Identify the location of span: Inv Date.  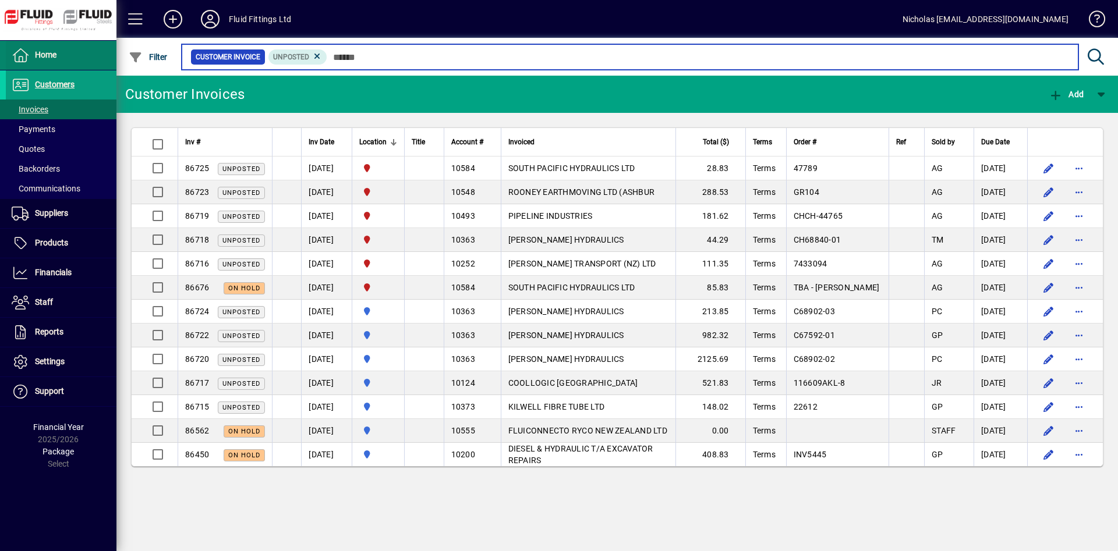
(321, 142).